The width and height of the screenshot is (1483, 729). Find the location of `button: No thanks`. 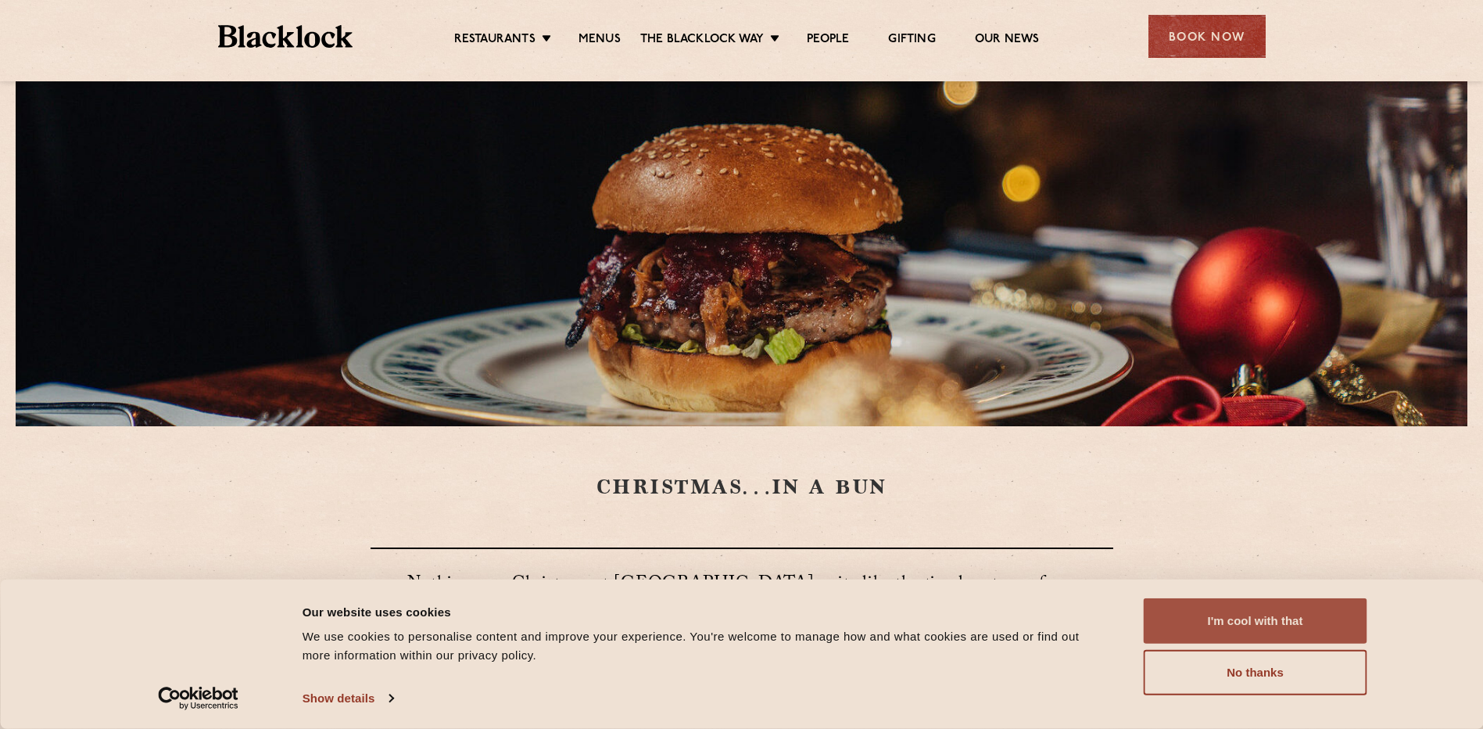

button: No thanks is located at coordinates (1256, 673).